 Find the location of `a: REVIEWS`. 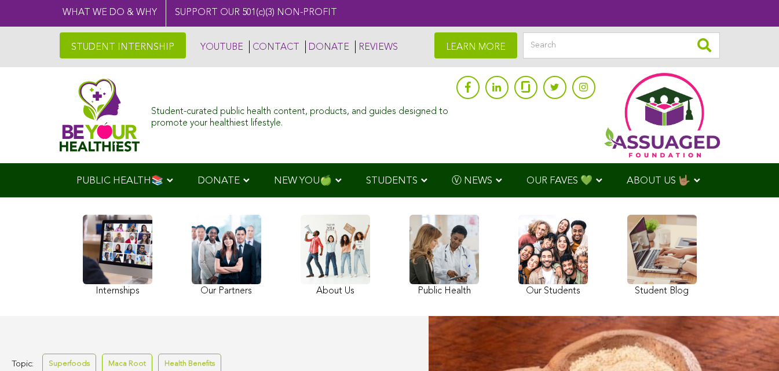

a: REVIEWS is located at coordinates (376, 47).